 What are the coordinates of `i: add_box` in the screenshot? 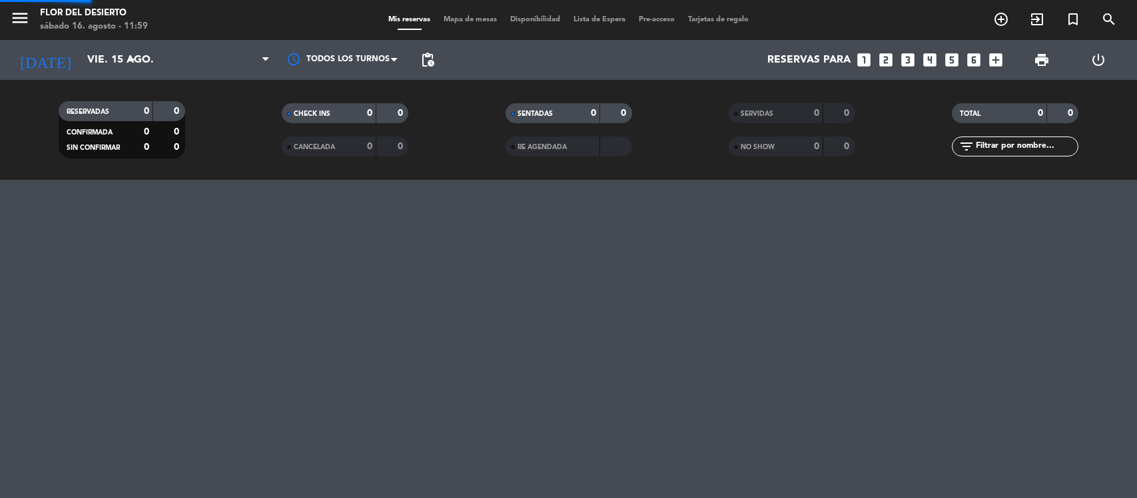 It's located at (996, 60).